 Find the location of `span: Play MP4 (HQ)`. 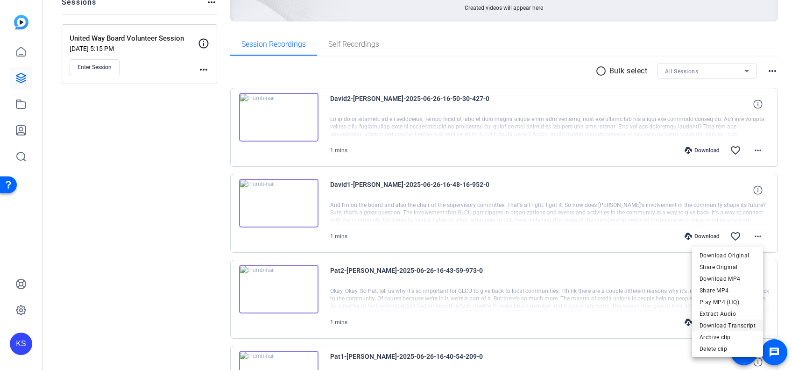

span: Play MP4 (HQ) is located at coordinates (727, 302).